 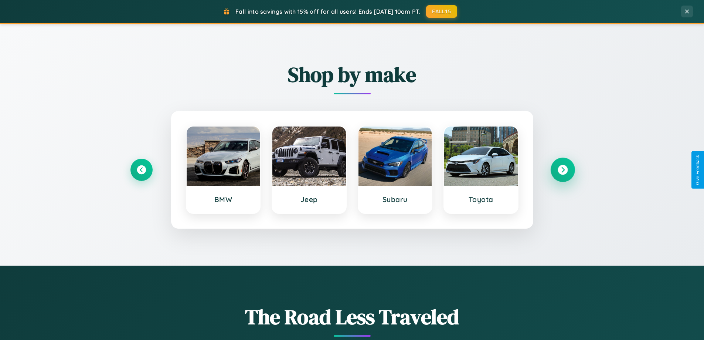 I want to click on div: Give Feedback, so click(x=698, y=170).